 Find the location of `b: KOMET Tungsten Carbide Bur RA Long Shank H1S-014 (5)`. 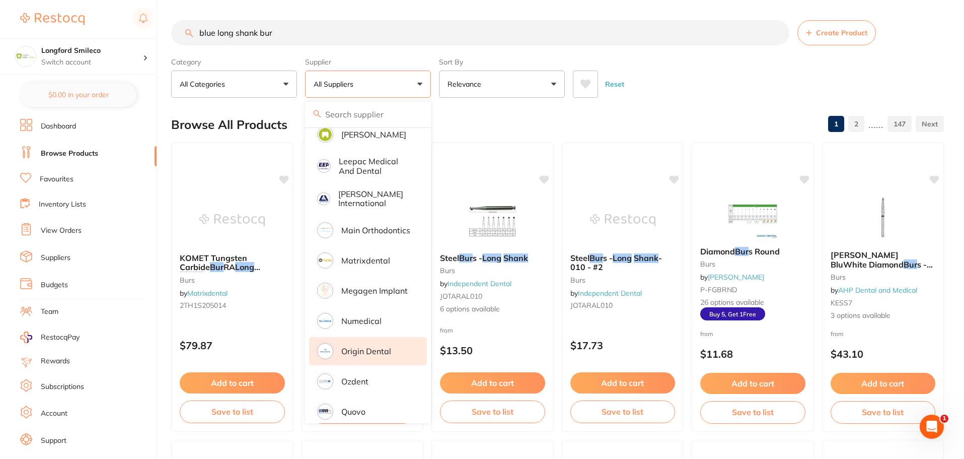

b: KOMET Tungsten Carbide Bur RA Long Shank H1S-014 (5) is located at coordinates (232, 262).